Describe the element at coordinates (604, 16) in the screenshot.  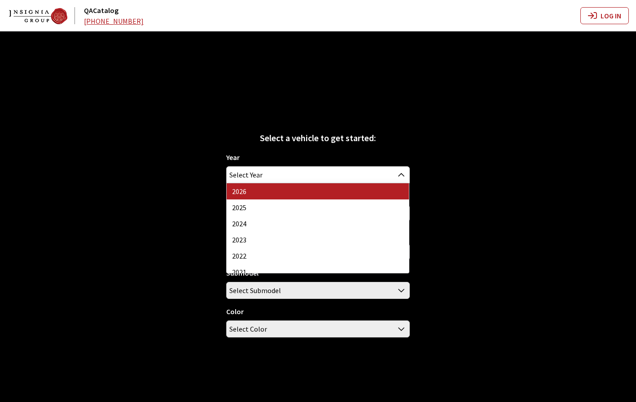
I see `button: Log In` at that location.